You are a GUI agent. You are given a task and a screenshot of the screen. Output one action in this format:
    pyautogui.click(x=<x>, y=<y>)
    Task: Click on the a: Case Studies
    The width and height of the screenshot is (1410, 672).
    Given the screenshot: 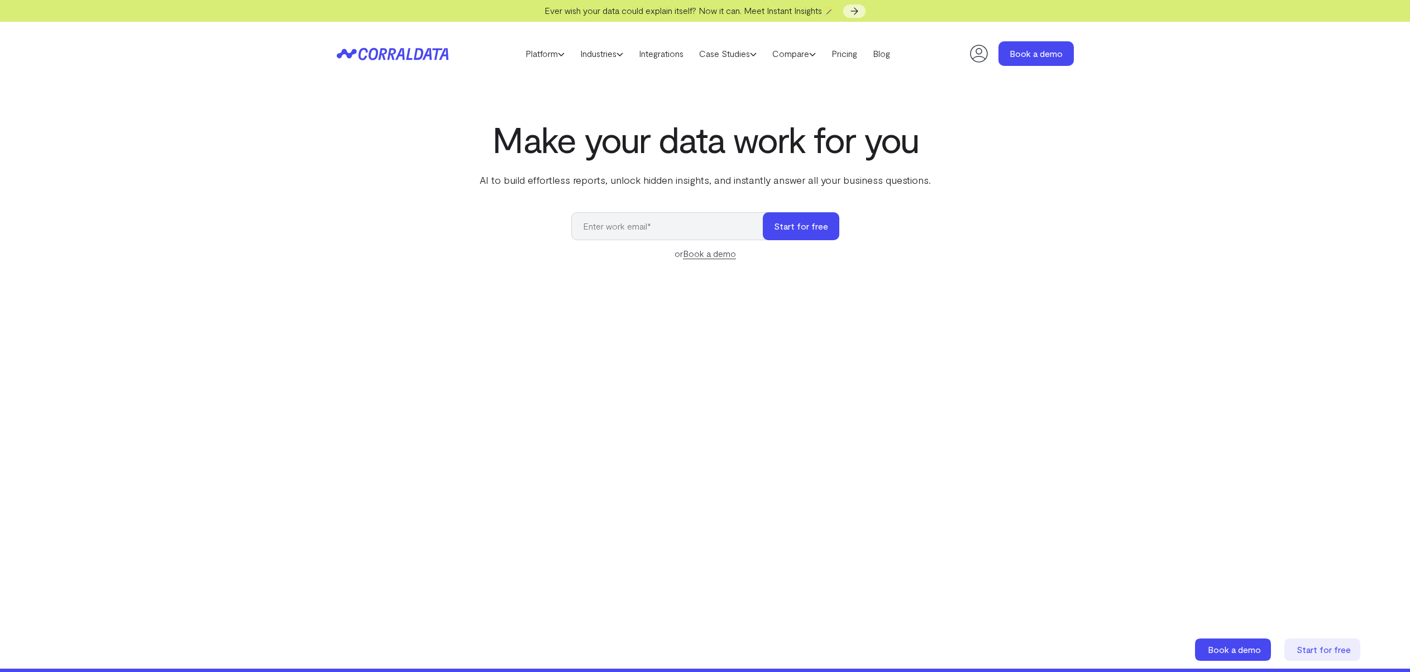 What is the action you would take?
    pyautogui.click(x=728, y=54)
    